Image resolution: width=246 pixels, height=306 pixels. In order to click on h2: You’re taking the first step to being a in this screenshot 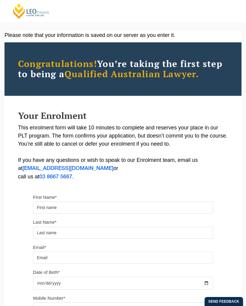, I will do `click(123, 69)`.